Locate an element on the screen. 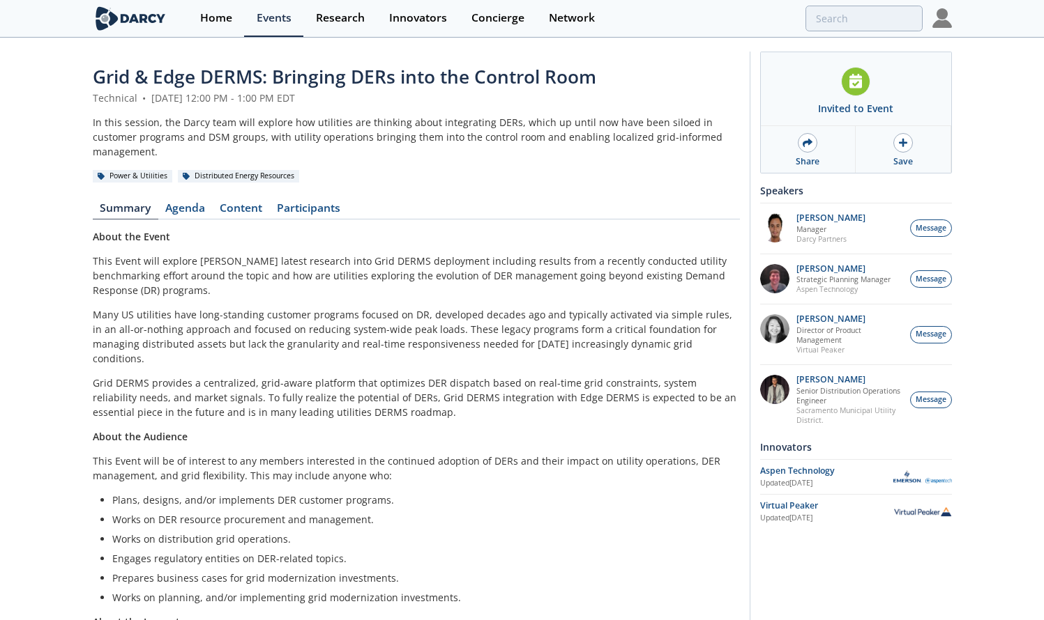  a: Content is located at coordinates (241, 211).